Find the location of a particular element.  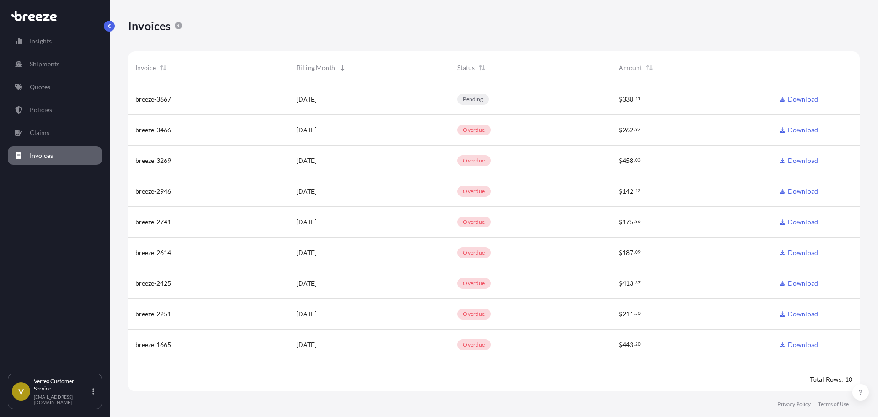

span: 142 is located at coordinates (628, 191).